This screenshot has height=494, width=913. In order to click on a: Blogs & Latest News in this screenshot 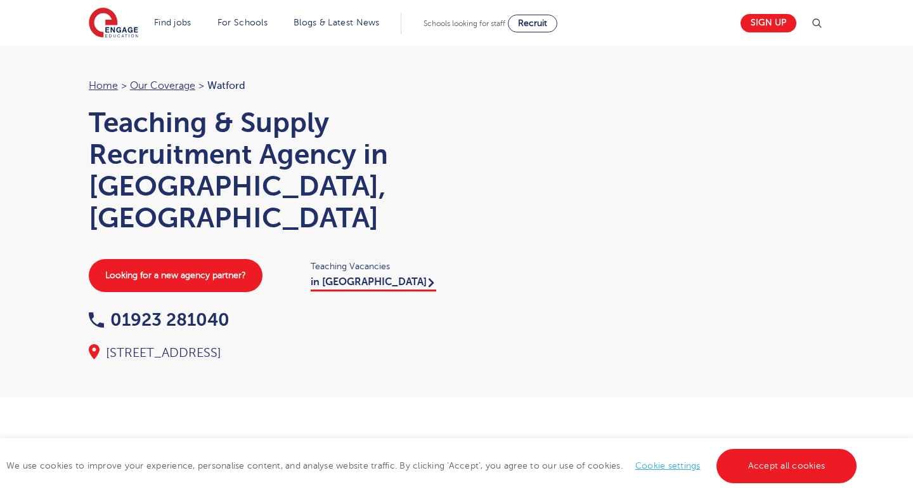, I will do `click(337, 22)`.